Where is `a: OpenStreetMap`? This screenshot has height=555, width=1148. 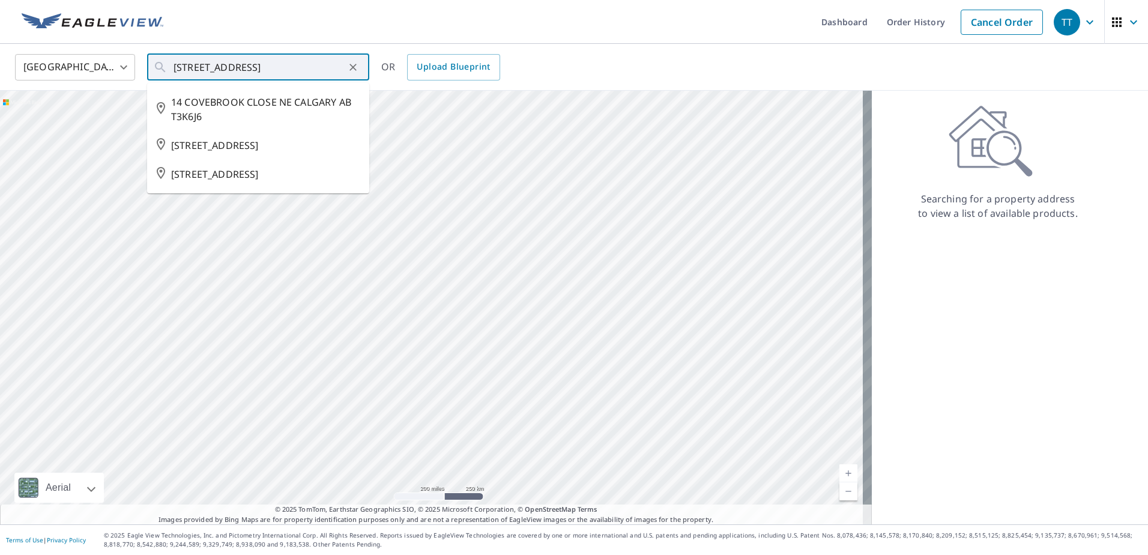 a: OpenStreetMap is located at coordinates (550, 508).